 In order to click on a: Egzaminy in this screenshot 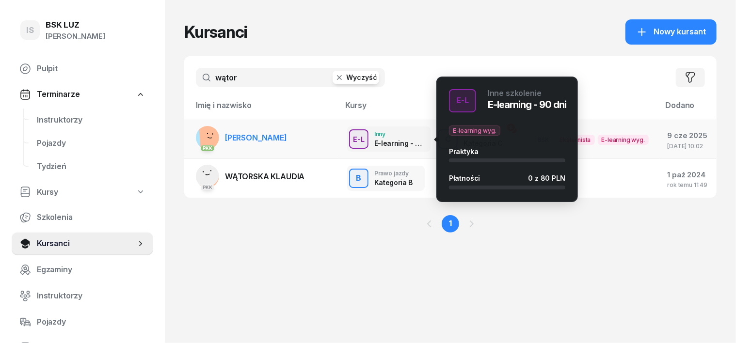, I will do `click(82, 270)`.